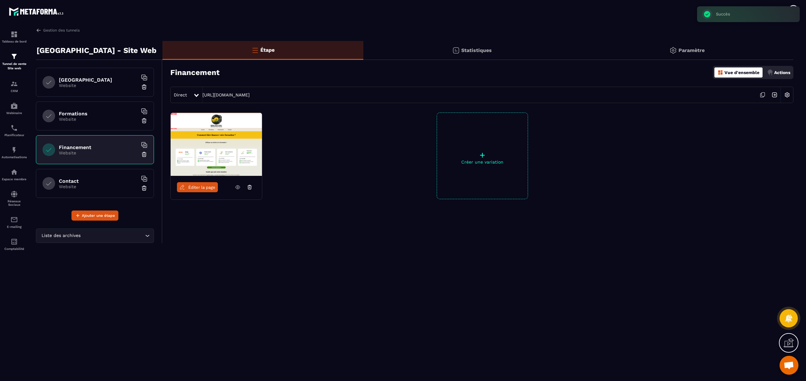 Image resolution: width=806 pixels, height=381 pixels. Describe the element at coordinates (14, 244) in the screenshot. I see `a: accountantaccountantComptabilité` at that location.